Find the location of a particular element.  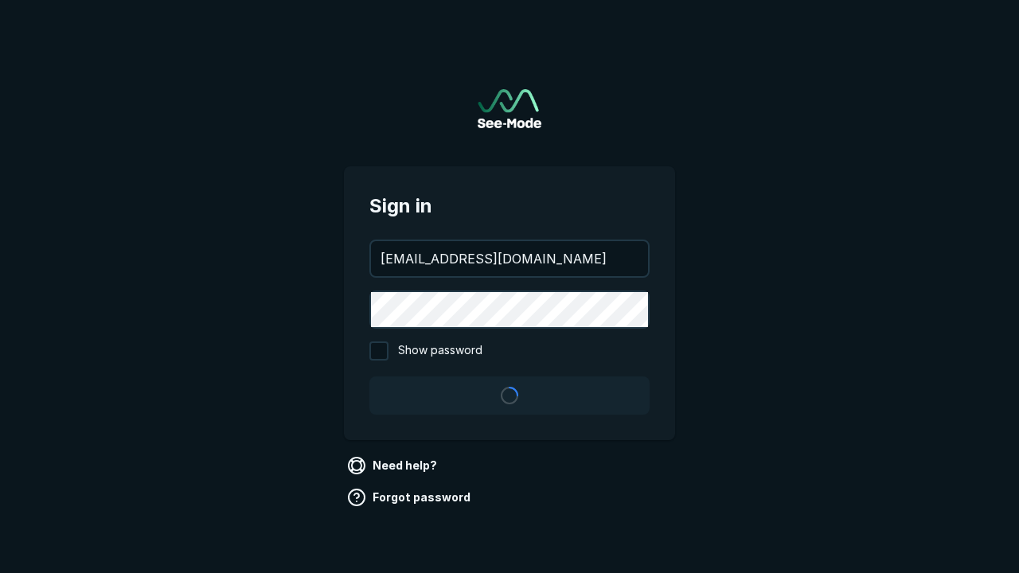

a: Forgot password is located at coordinates (410, 497).